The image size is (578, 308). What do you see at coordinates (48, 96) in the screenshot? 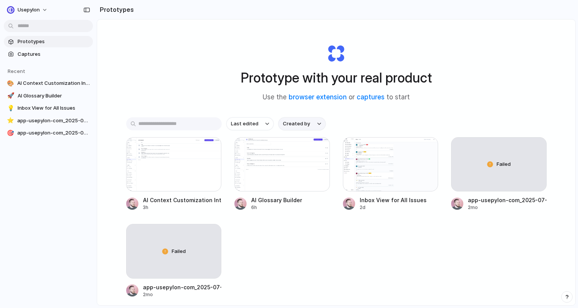
I see `a: 🚀AI Glossary Builder` at bounding box center [48, 96].